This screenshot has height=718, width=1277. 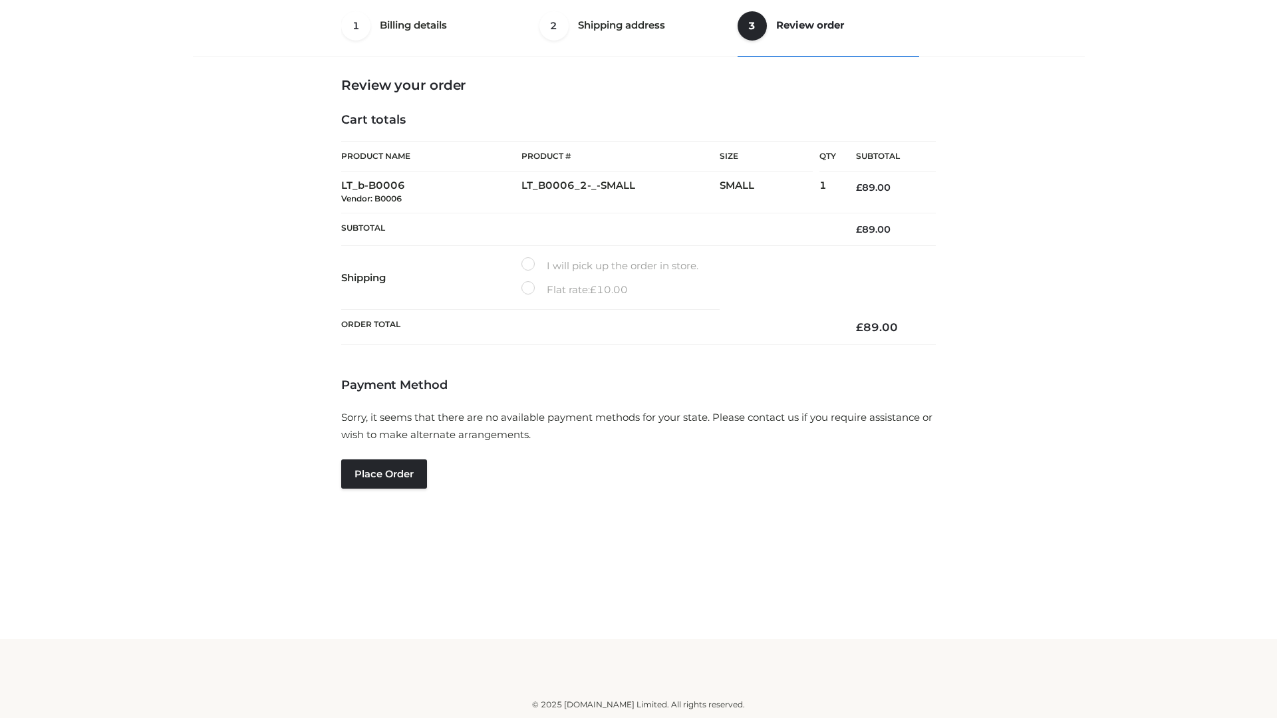 What do you see at coordinates (575, 290) in the screenshot?
I see `label: Flat rate:` at bounding box center [575, 290].